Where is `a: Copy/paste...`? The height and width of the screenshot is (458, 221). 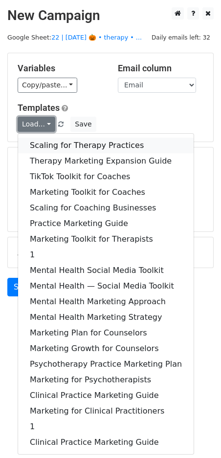
a: Copy/paste... is located at coordinates (47, 85).